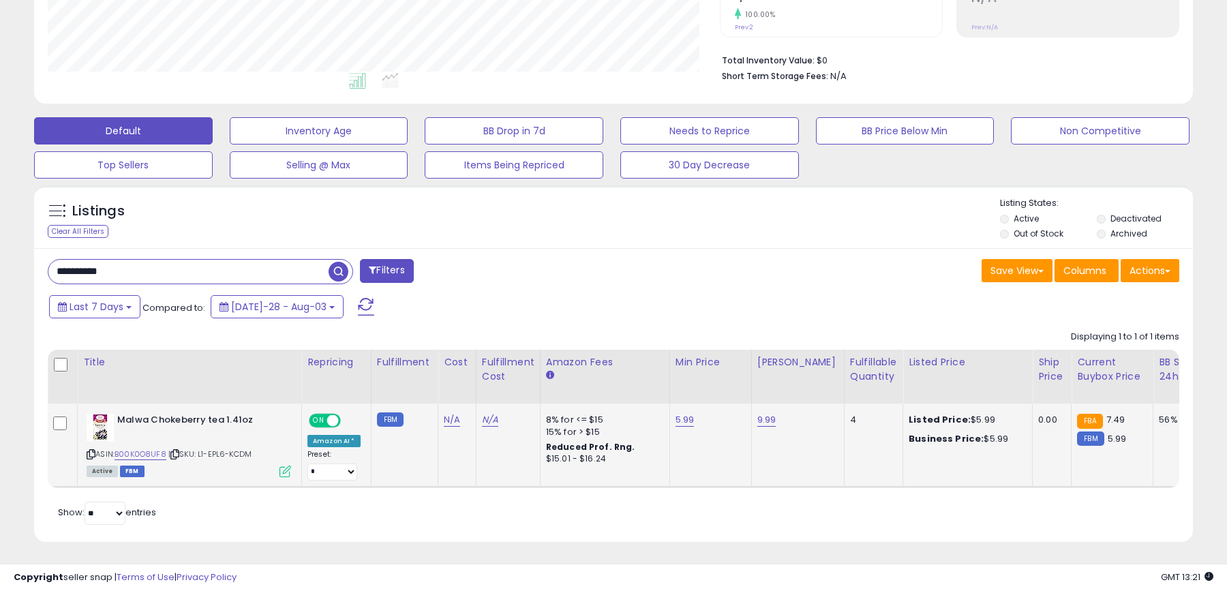 The height and width of the screenshot is (591, 1227). I want to click on li: $0, so click(946, 59).